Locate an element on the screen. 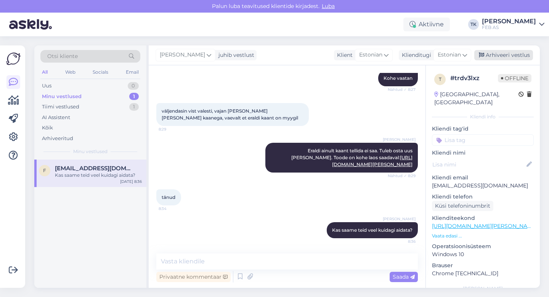 Image resolution: width=549 pixels, height=297 pixels. p: Kliendi tag'id is located at coordinates (483, 129).